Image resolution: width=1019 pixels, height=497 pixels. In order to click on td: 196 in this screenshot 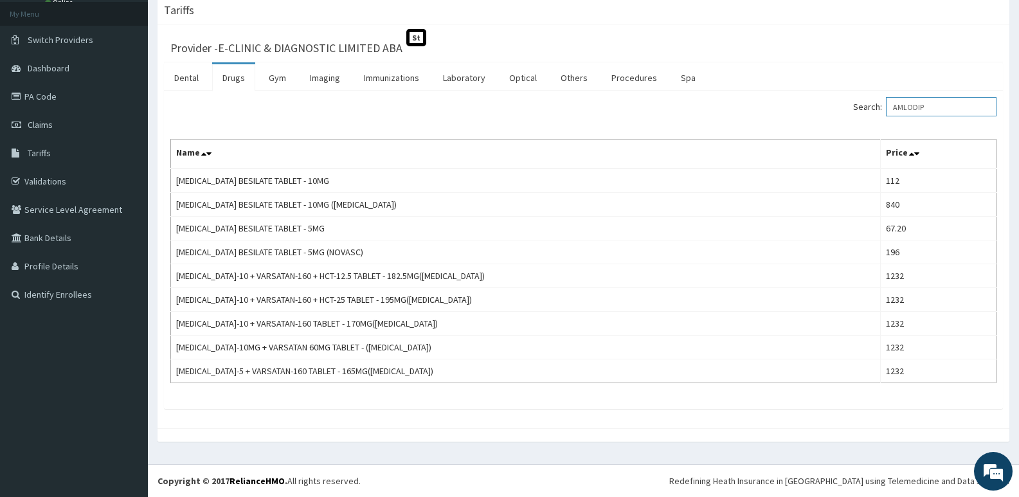, I will do `click(939, 252)`.